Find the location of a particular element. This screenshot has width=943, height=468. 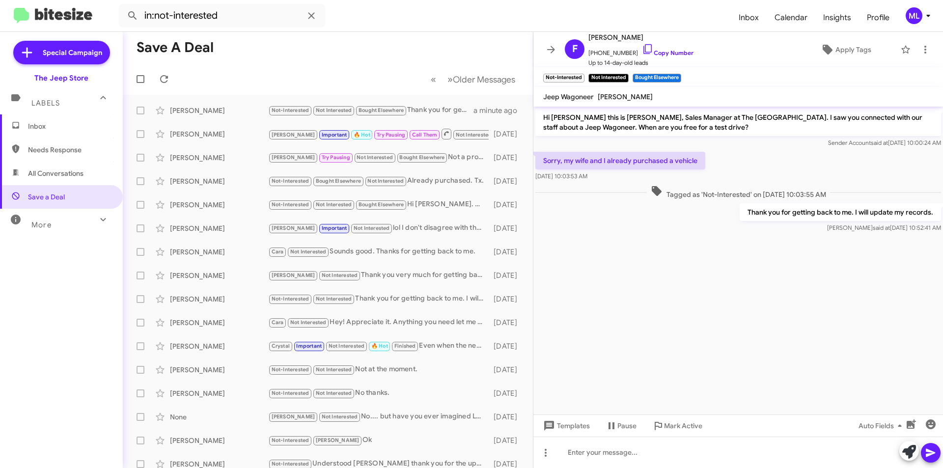

span: Needs Response is located at coordinates (70, 150).